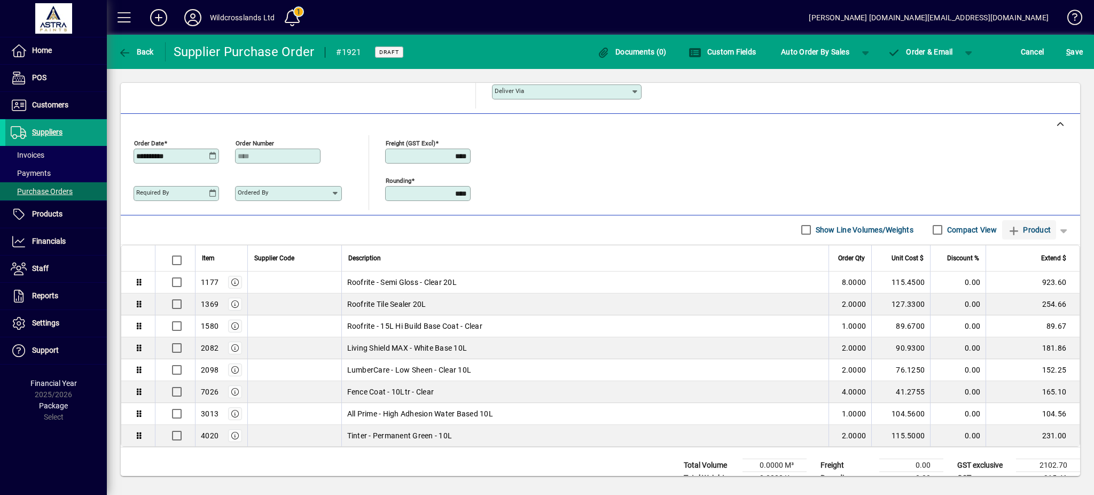 This screenshot has height=495, width=1094. I want to click on td: 76.1250, so click(901, 370).